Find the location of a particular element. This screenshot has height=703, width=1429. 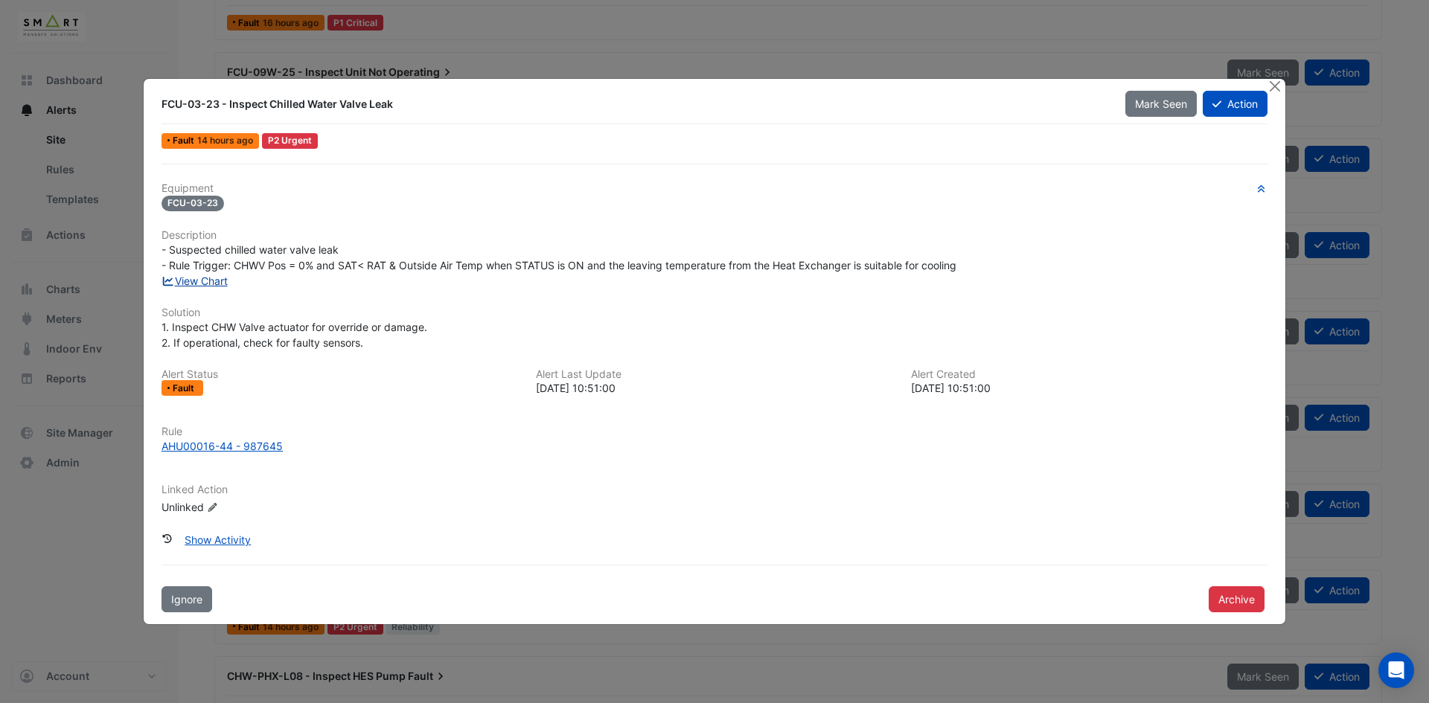

h6: Alert Status is located at coordinates (339, 374).